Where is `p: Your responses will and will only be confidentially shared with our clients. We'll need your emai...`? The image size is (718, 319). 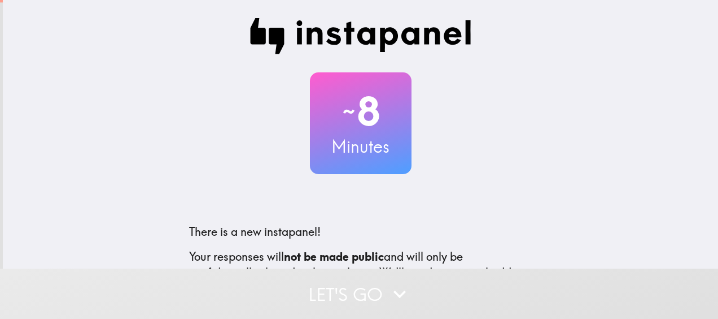 p: Your responses will and will only be confidentially shared with our clients. We'll need your emai... is located at coordinates (361, 272).